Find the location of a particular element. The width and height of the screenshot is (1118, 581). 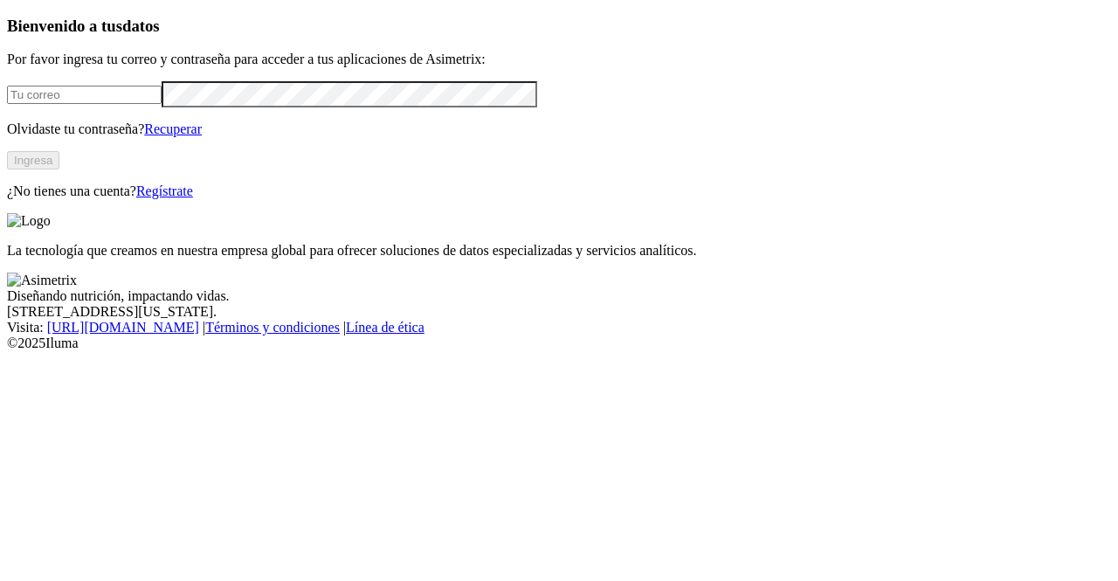

a: Recuperar is located at coordinates (173, 128).